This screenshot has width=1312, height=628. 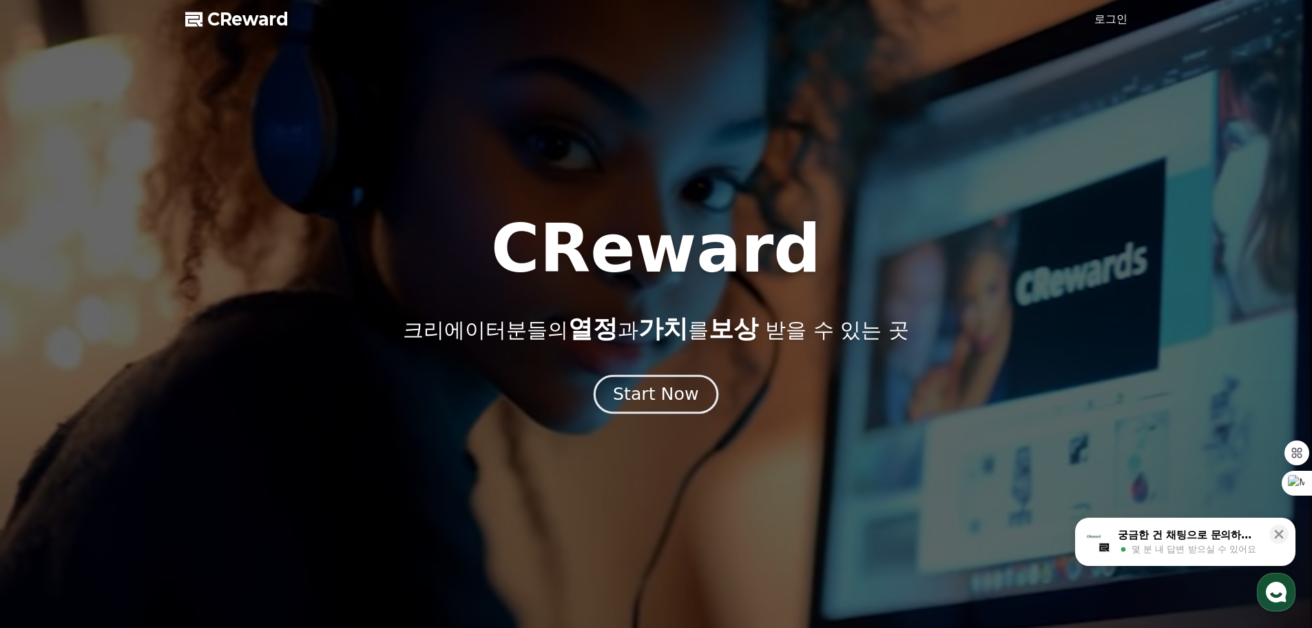 I want to click on a: Start Now, so click(x=656, y=395).